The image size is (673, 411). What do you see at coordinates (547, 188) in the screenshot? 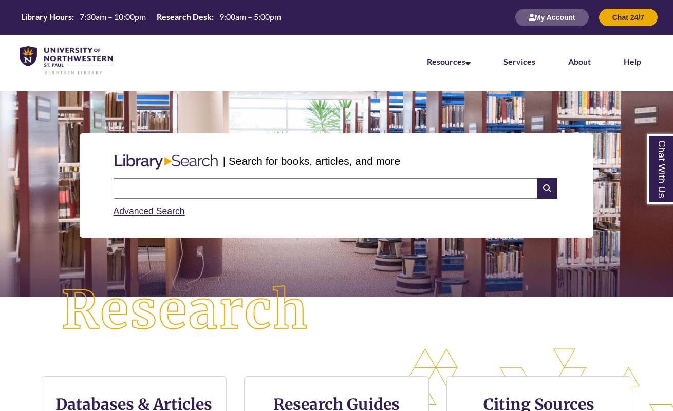
I see `i: Search` at bounding box center [547, 188].